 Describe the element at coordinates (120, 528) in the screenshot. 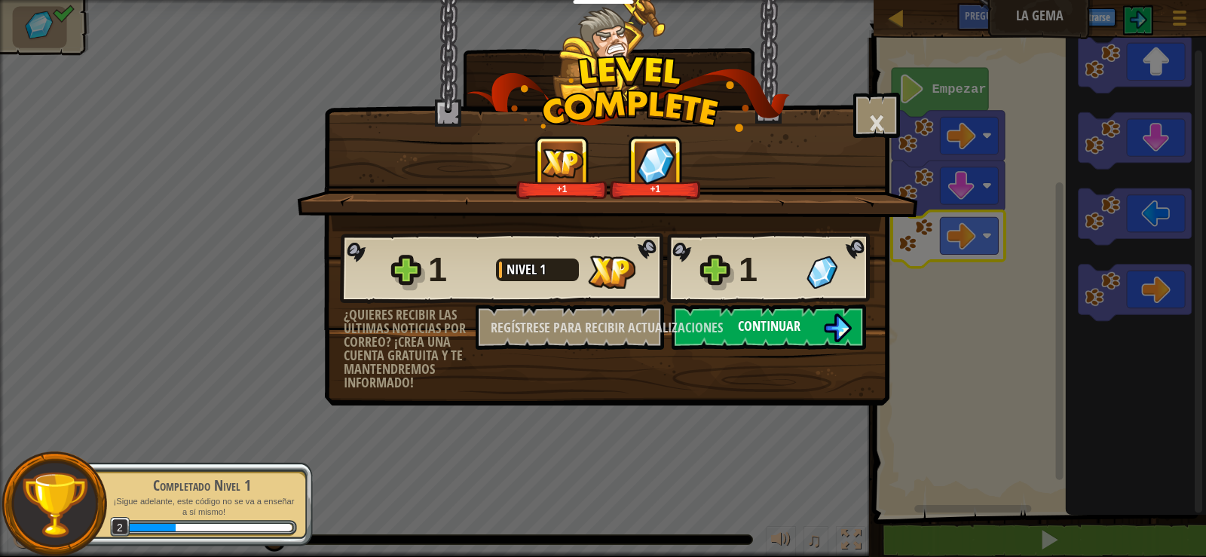

I see `font: 2` at that location.